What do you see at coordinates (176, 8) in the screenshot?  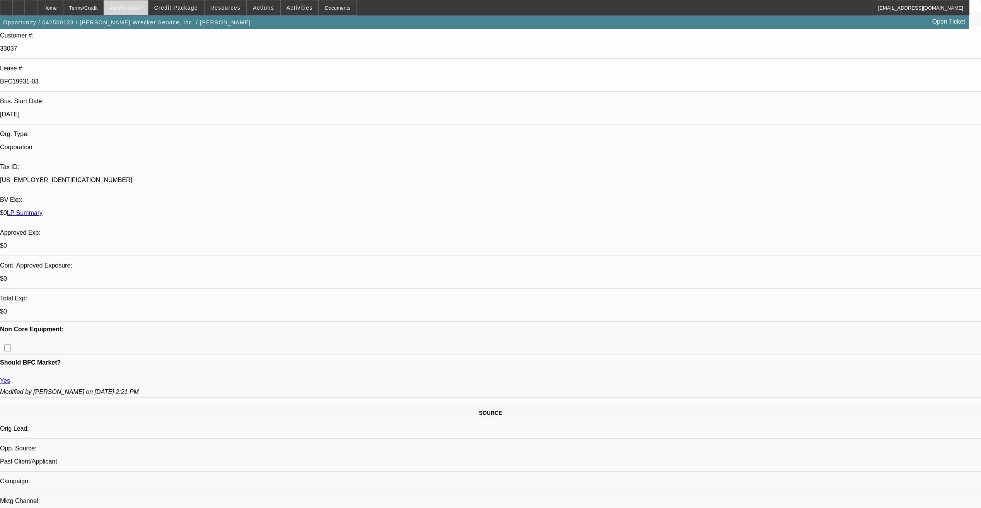 I see `button: Credit Package` at bounding box center [176, 8].